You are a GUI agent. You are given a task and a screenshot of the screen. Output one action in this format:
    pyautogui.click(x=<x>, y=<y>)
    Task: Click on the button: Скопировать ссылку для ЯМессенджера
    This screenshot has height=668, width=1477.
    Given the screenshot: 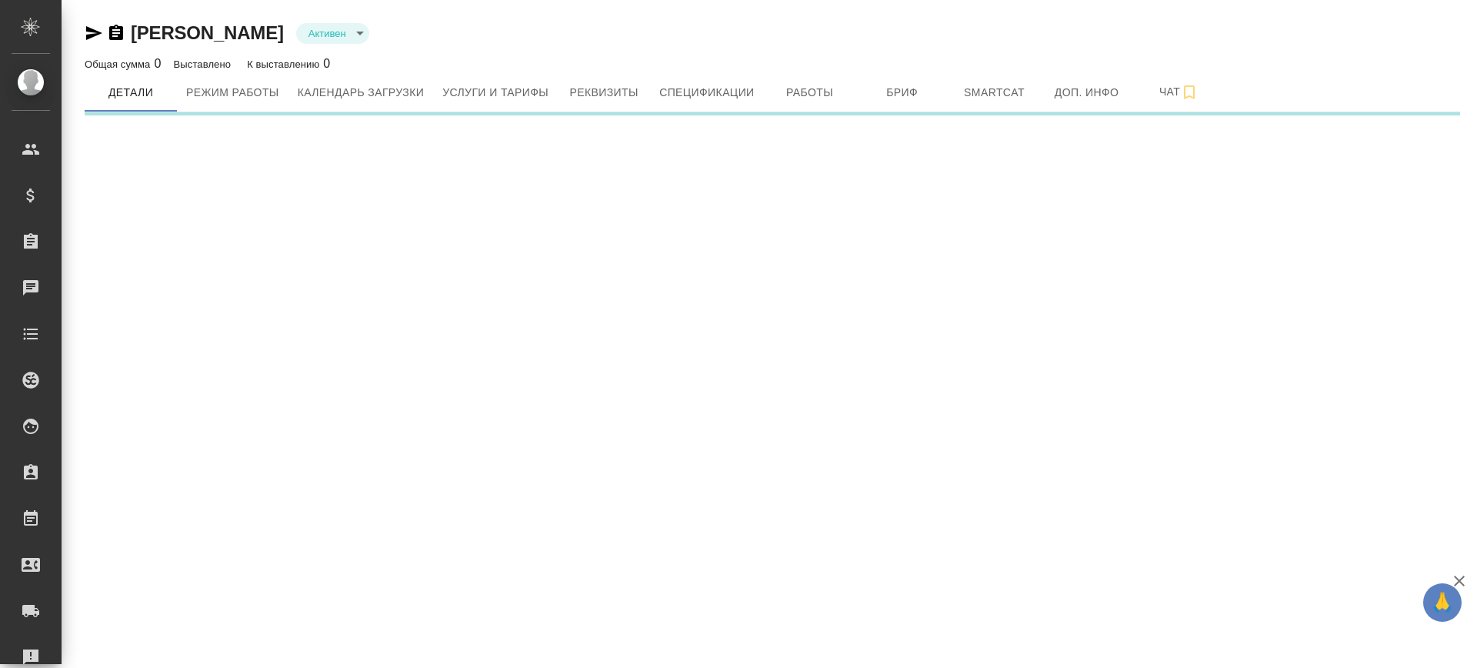 What is the action you would take?
    pyautogui.click(x=94, y=33)
    